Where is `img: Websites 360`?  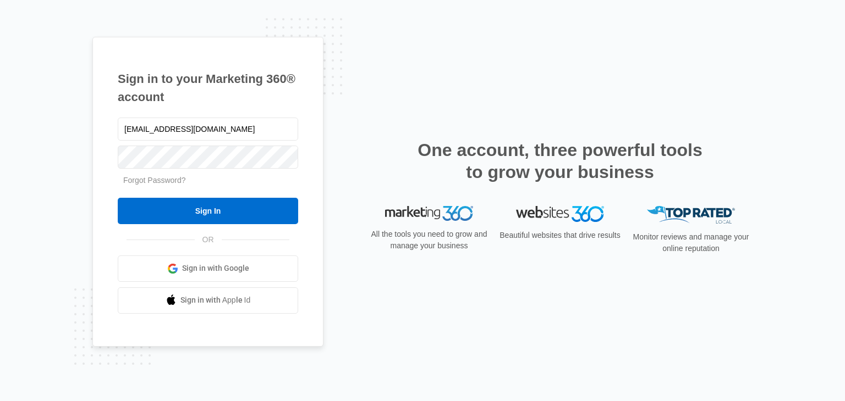 img: Websites 360 is located at coordinates (560, 214).